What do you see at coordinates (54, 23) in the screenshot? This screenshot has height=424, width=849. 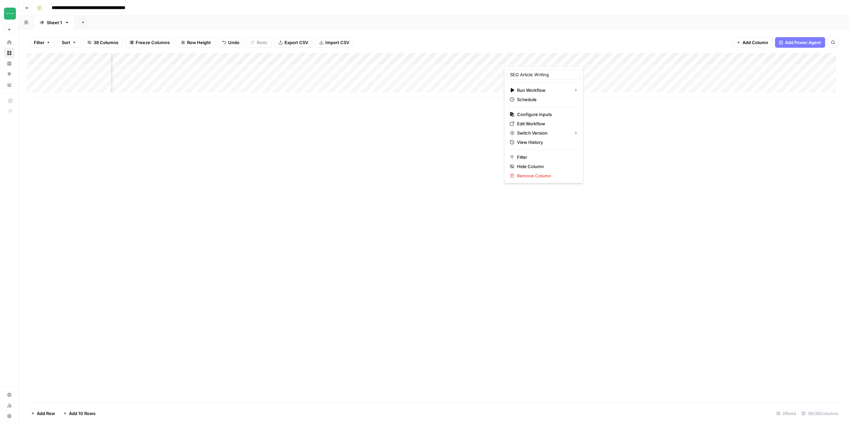 I see `div: Sheet 1` at bounding box center [54, 23].